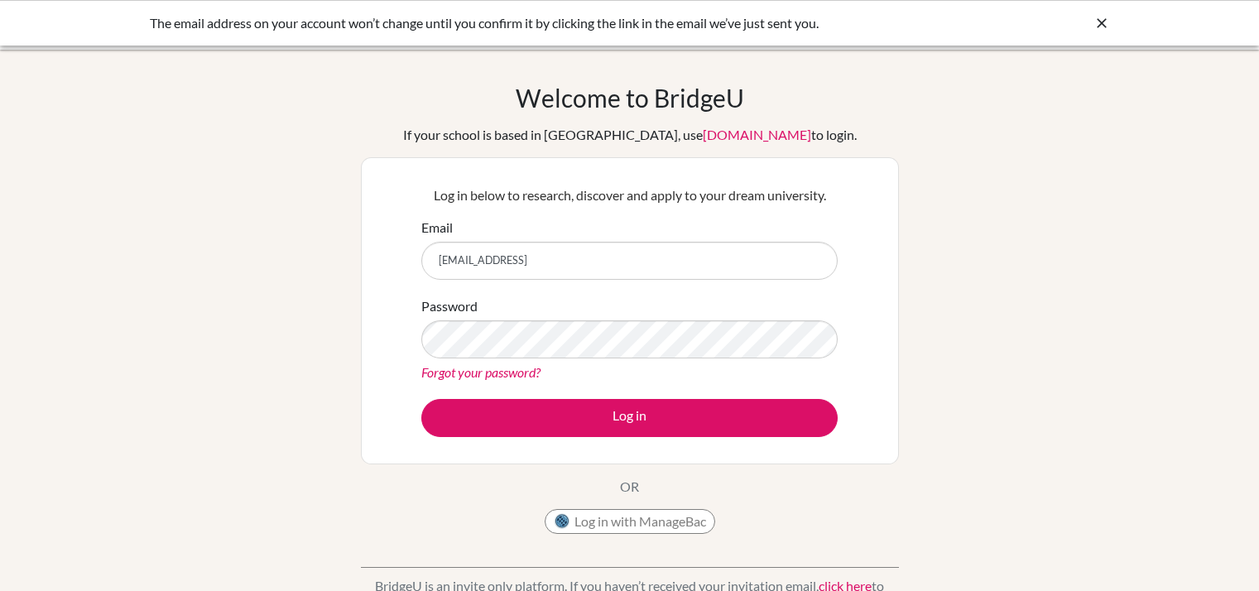  What do you see at coordinates (506, 23) in the screenshot?
I see `div: The email address on your account won’t change until you confirm it by clicking the link in the e...` at bounding box center [506, 23].